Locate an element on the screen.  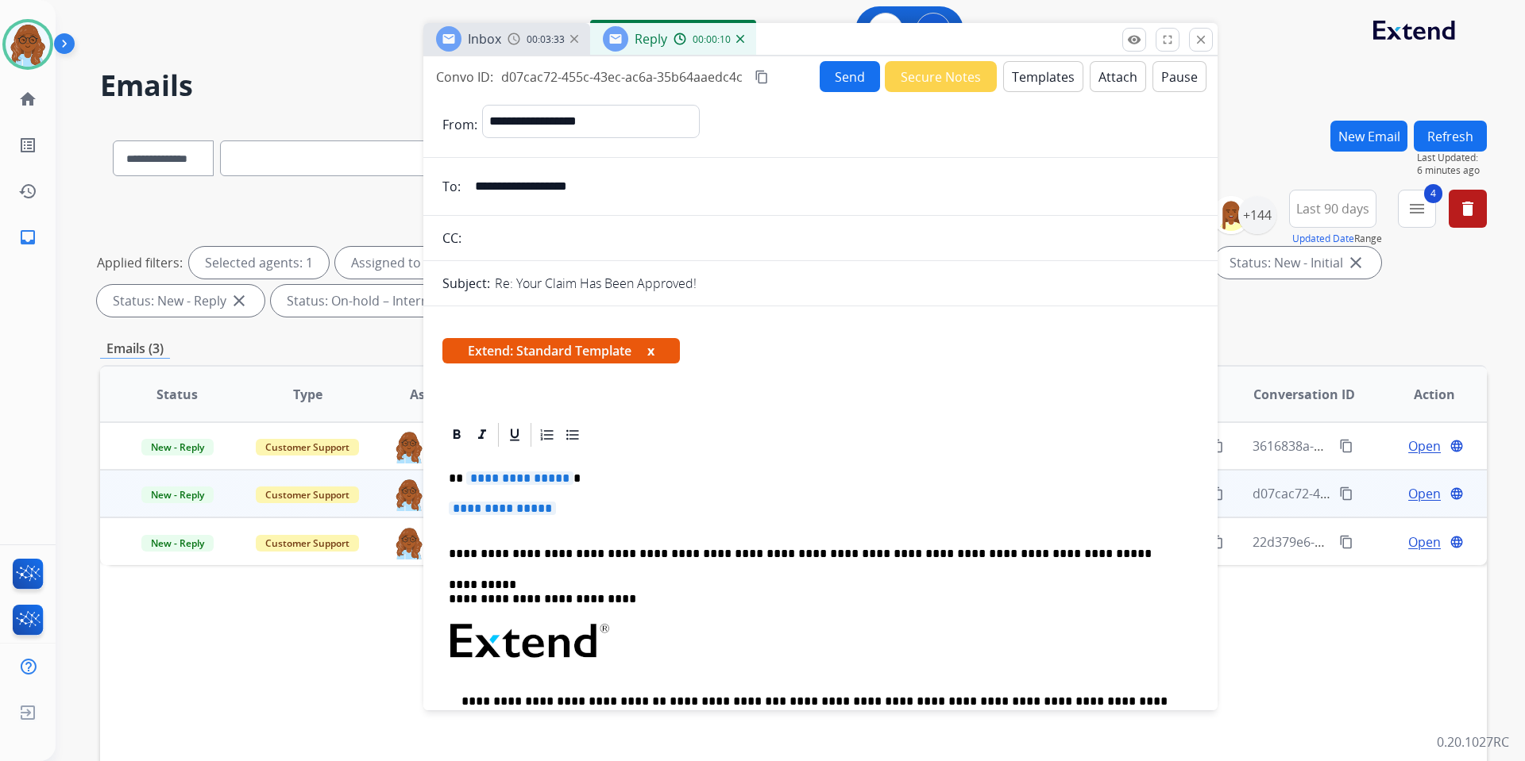
button: Secure Notes is located at coordinates (940, 76).